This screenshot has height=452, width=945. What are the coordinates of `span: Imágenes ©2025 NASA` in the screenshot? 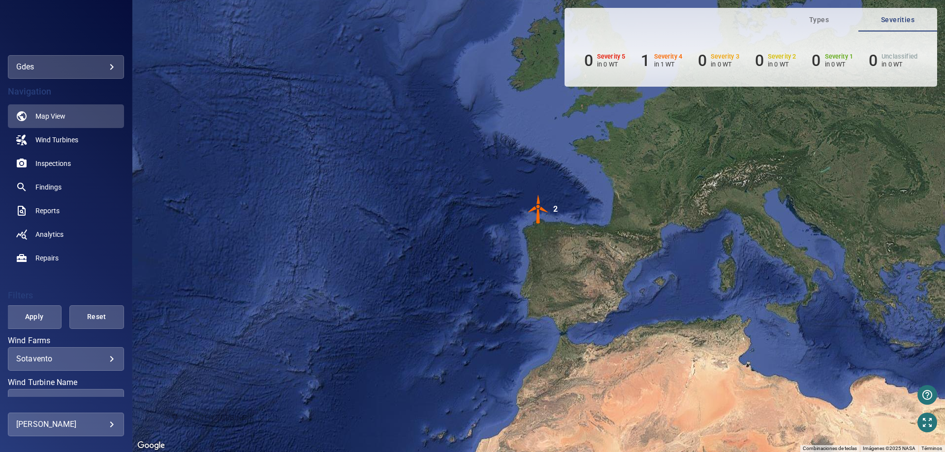 It's located at (889, 448).